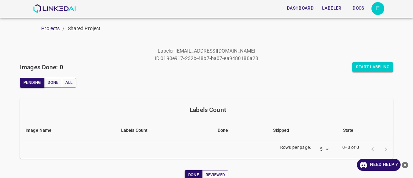 This screenshot has width=413, height=178. What do you see at coordinates (302, 131) in the screenshot?
I see `th: Skipped` at bounding box center [302, 131].